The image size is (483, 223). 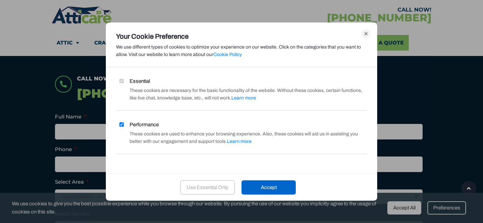 I want to click on input: Essential, so click(x=122, y=81).